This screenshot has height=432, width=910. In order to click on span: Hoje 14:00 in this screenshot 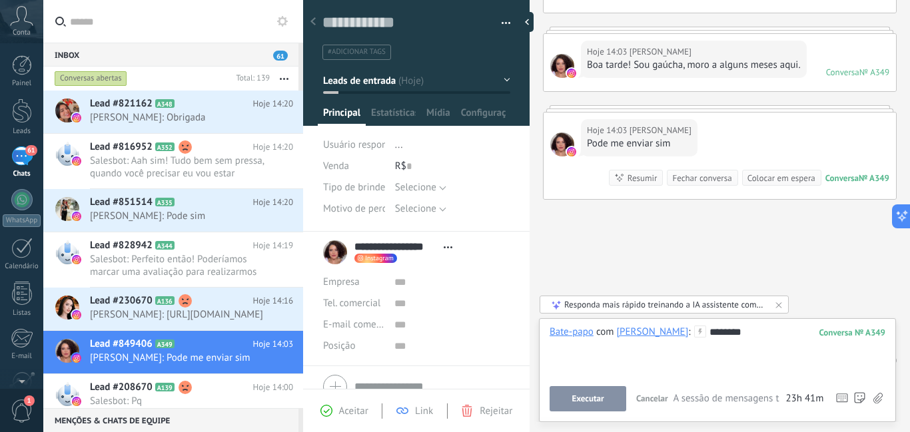, I will do `click(273, 388)`.